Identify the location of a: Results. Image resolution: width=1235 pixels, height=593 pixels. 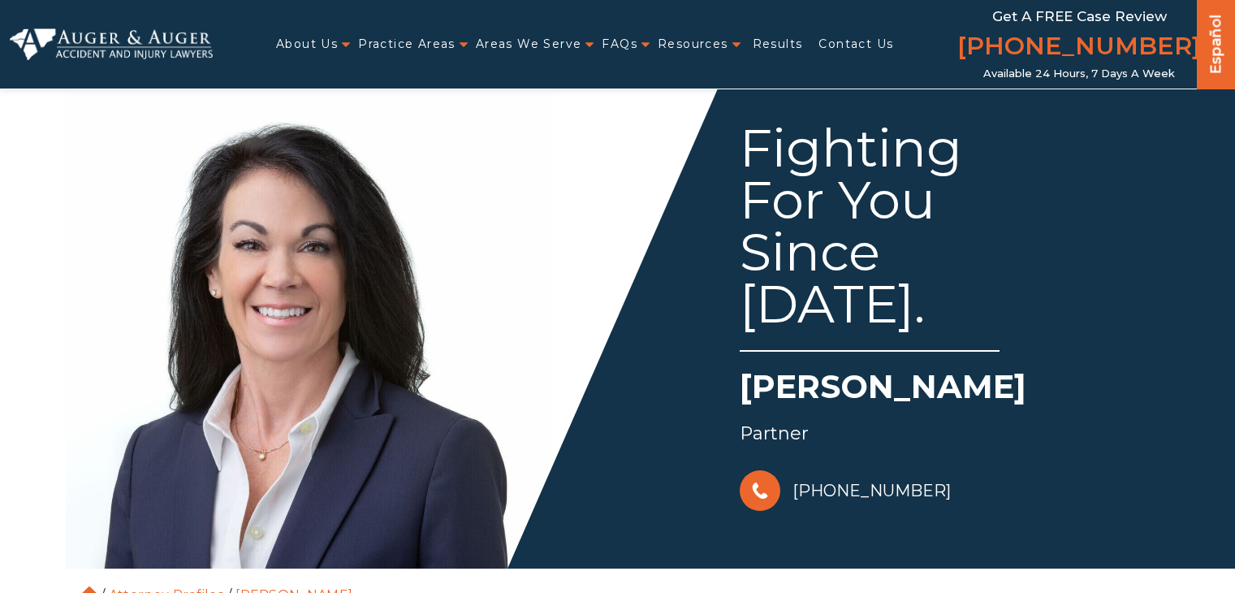
(778, 44).